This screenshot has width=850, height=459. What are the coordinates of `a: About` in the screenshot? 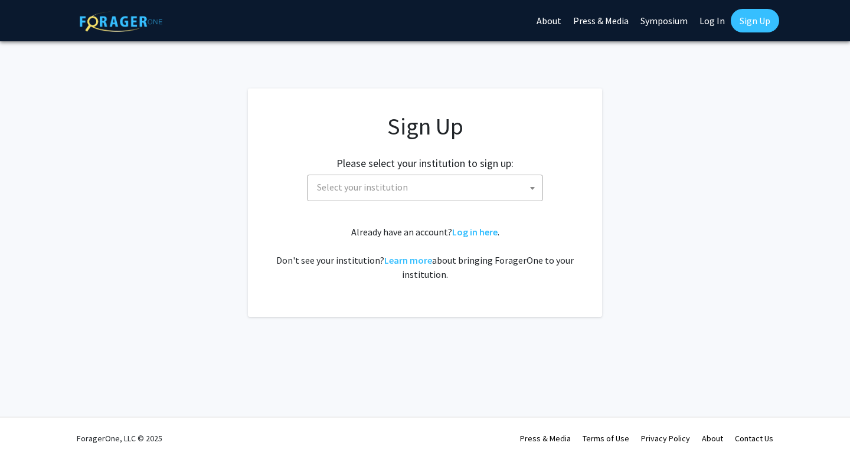 It's located at (712, 438).